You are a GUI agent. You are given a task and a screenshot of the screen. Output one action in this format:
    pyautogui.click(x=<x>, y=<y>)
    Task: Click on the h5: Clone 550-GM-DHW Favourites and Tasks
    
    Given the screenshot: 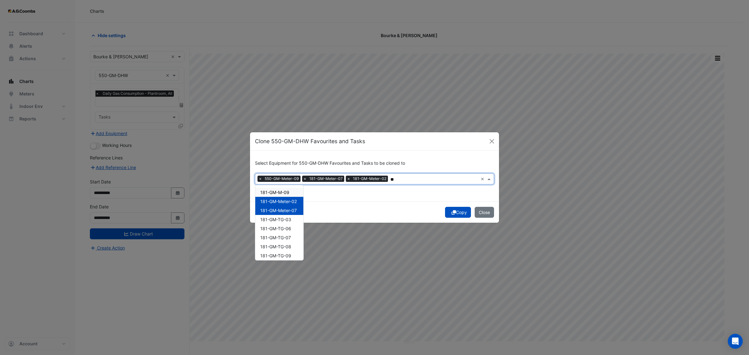 What is the action you would take?
    pyautogui.click(x=310, y=141)
    